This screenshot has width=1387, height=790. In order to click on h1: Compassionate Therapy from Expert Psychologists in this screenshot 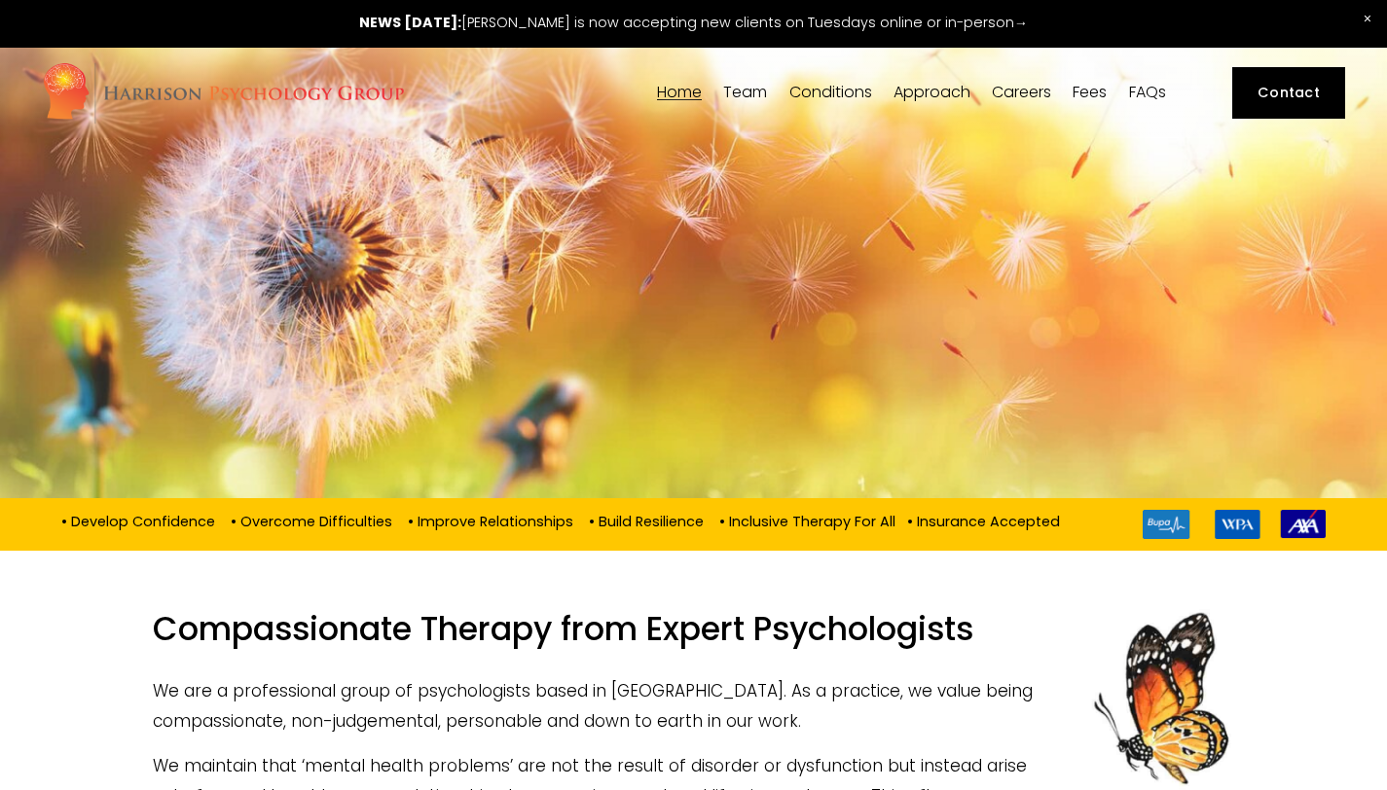, I will do `click(694, 635)`.